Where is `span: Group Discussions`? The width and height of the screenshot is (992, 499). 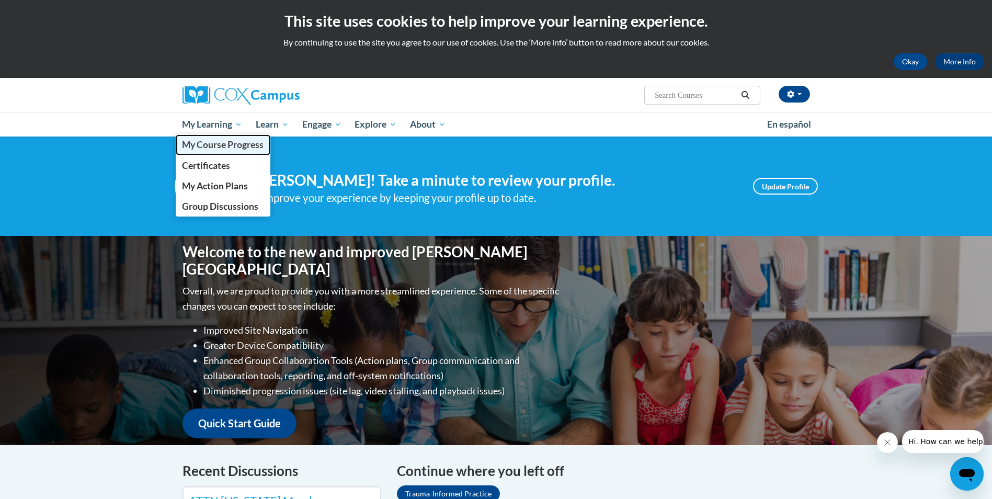
span: Group Discussions is located at coordinates (220, 206).